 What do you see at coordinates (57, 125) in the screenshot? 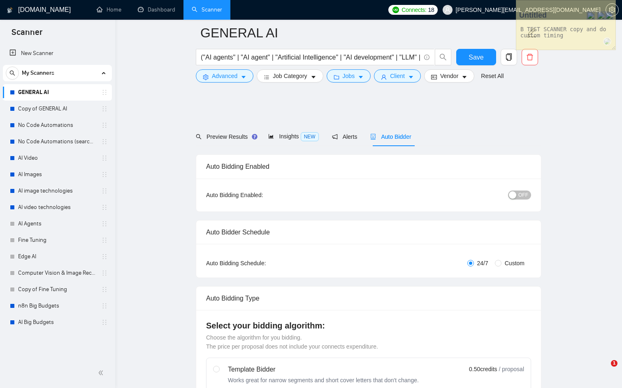
I see `a: No Code Automations` at bounding box center [57, 125].